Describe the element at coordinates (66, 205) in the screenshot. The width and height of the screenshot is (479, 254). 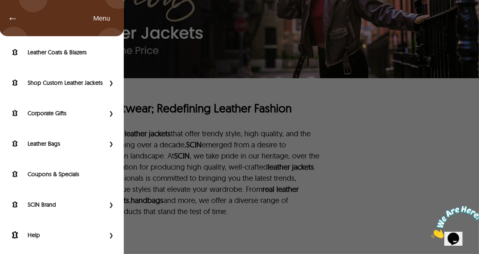
I see `label: SCIN Brand` at that location.